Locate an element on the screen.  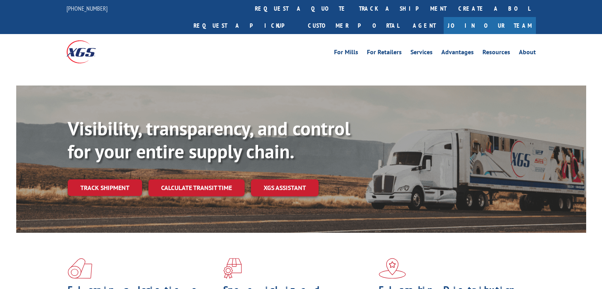
a: Calculate transit time is located at coordinates (196, 188).